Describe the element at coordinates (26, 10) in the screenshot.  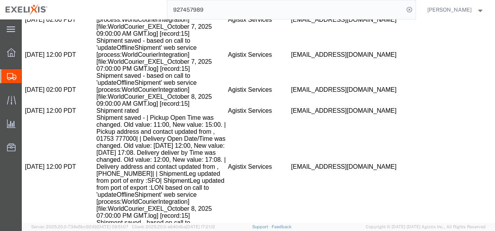
I see `img: logo` at that location.